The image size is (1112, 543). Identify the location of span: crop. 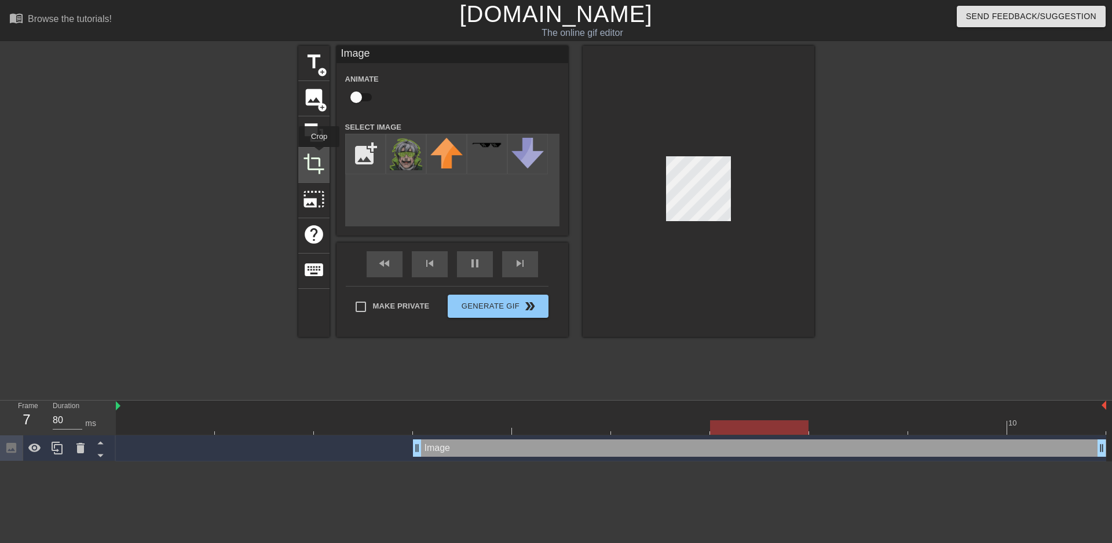
(314, 164).